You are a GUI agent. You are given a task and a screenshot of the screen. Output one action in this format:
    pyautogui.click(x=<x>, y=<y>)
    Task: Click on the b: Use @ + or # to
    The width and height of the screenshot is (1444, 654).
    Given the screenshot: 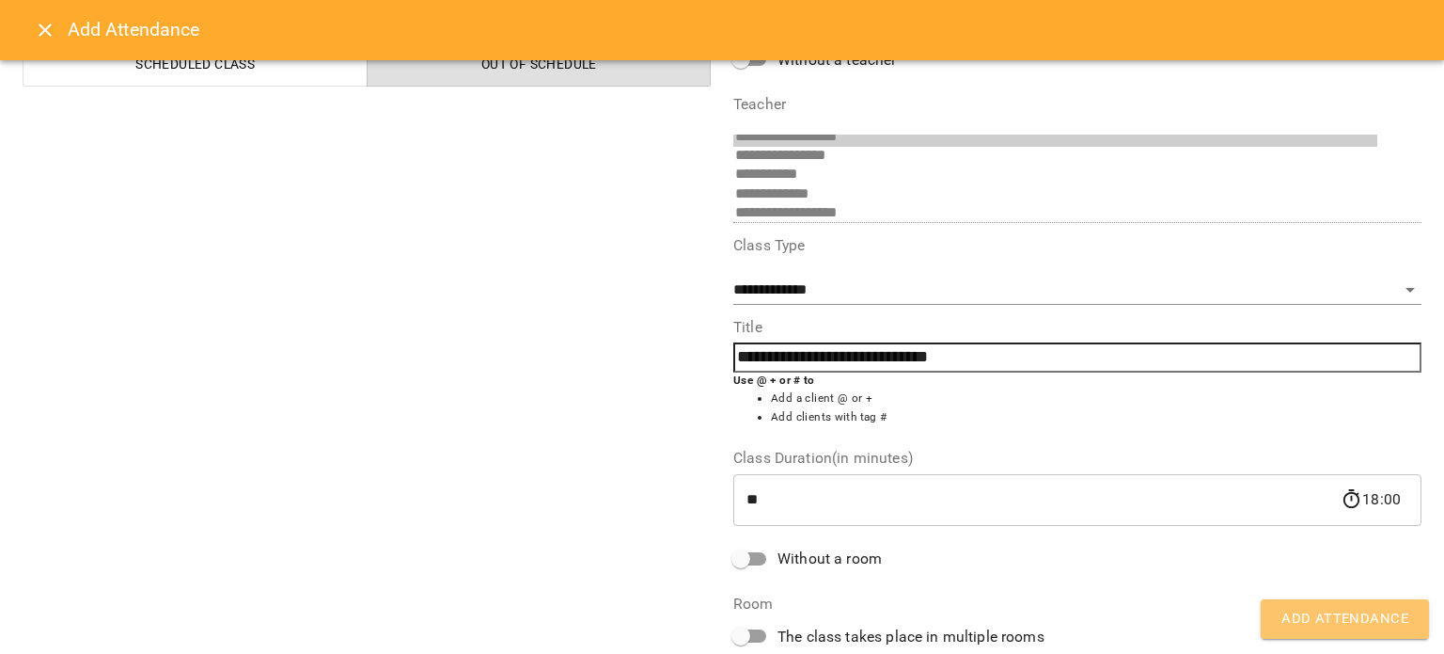 What is the action you would take?
    pyautogui.click(x=774, y=380)
    